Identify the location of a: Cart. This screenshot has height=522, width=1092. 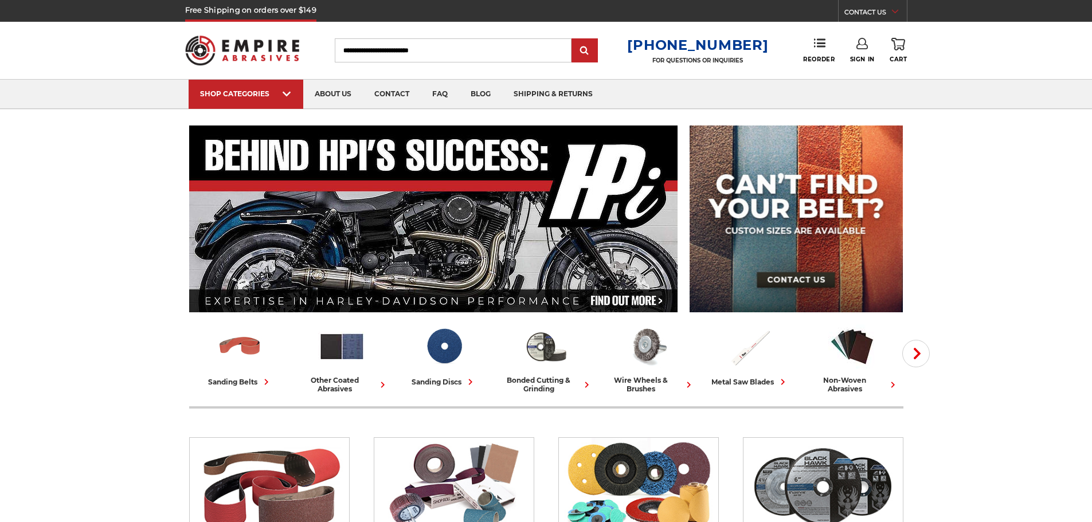
(899, 50).